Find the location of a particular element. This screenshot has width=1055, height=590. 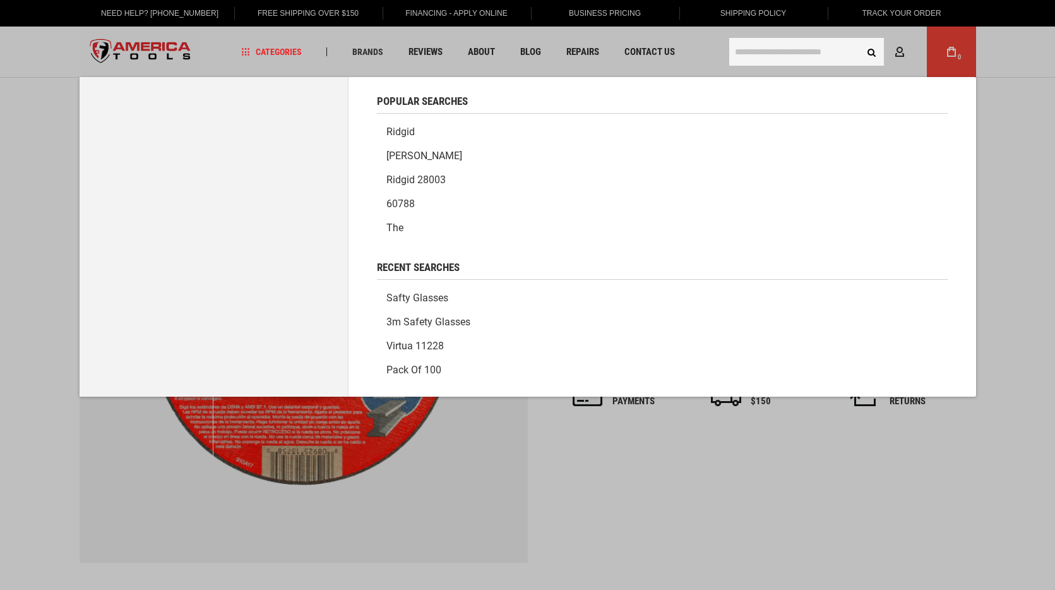

a: virtua 11228 is located at coordinates (662, 346).